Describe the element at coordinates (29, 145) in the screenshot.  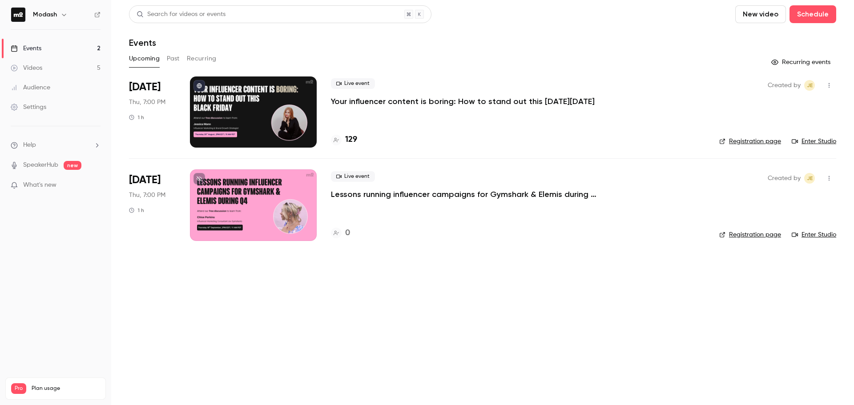
I see `span: Help` at that location.